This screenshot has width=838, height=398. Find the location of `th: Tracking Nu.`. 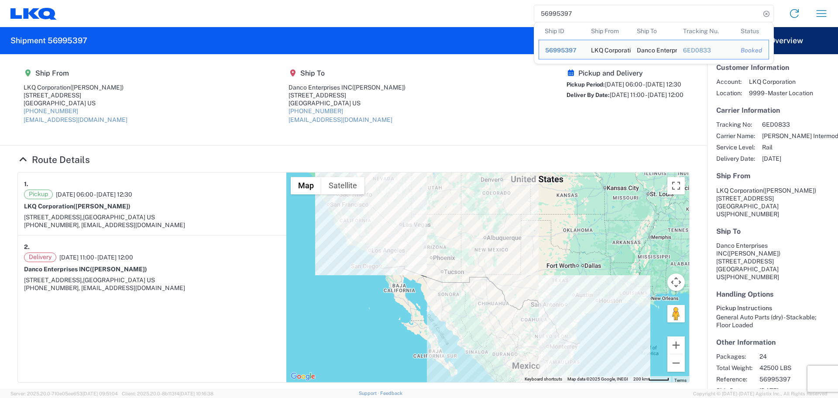

th: Tracking Nu. is located at coordinates (706, 31).